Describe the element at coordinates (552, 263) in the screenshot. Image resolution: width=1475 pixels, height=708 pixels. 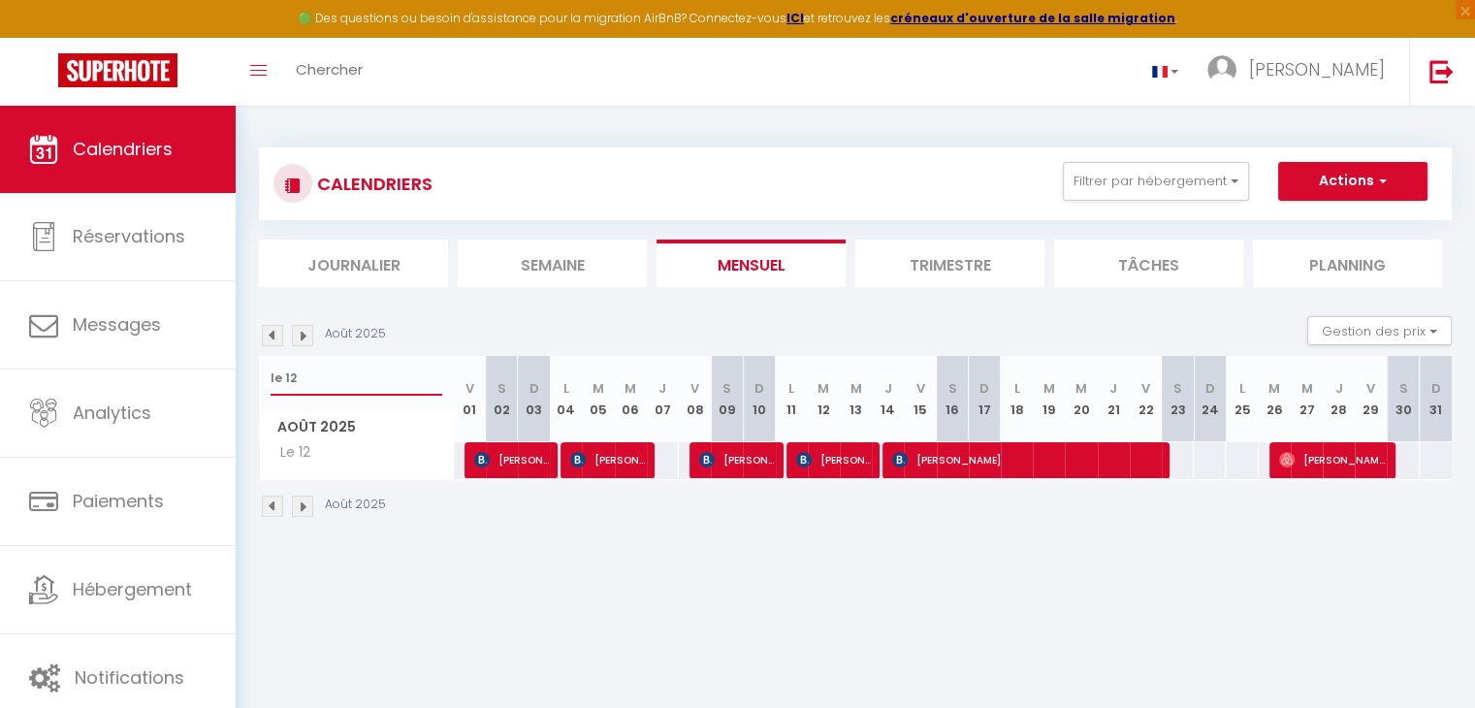
I see `li: Semaine` at that location.